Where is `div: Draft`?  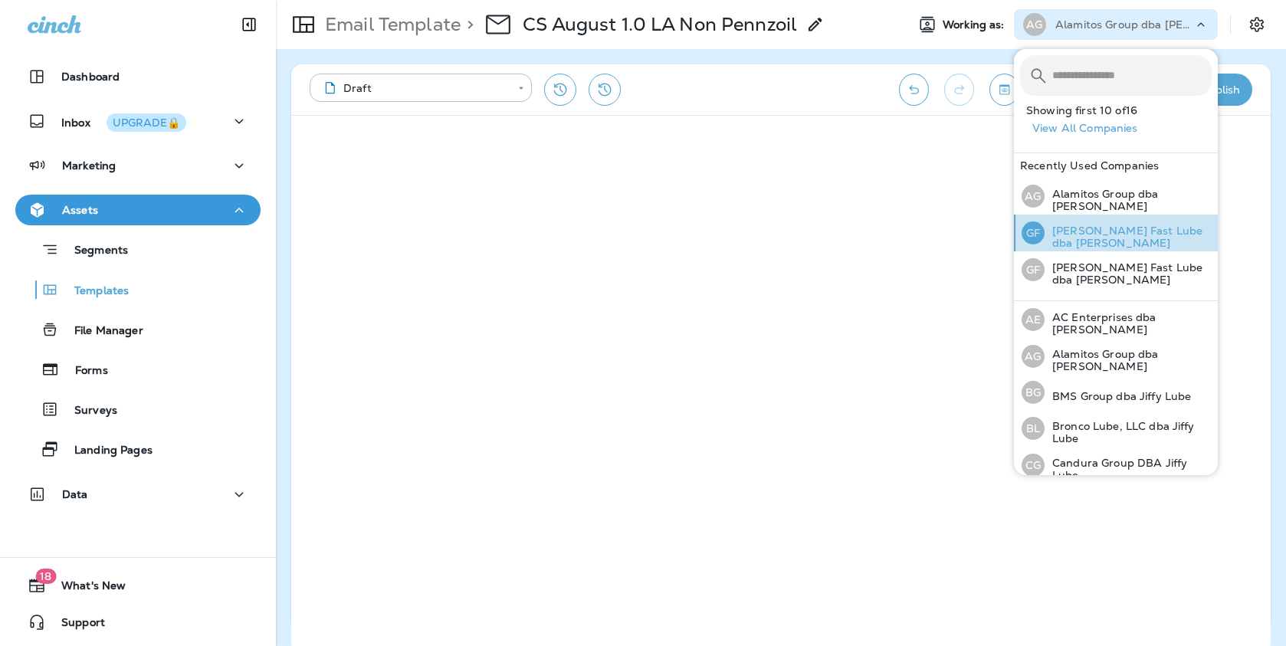 div: Draft is located at coordinates (414, 88).